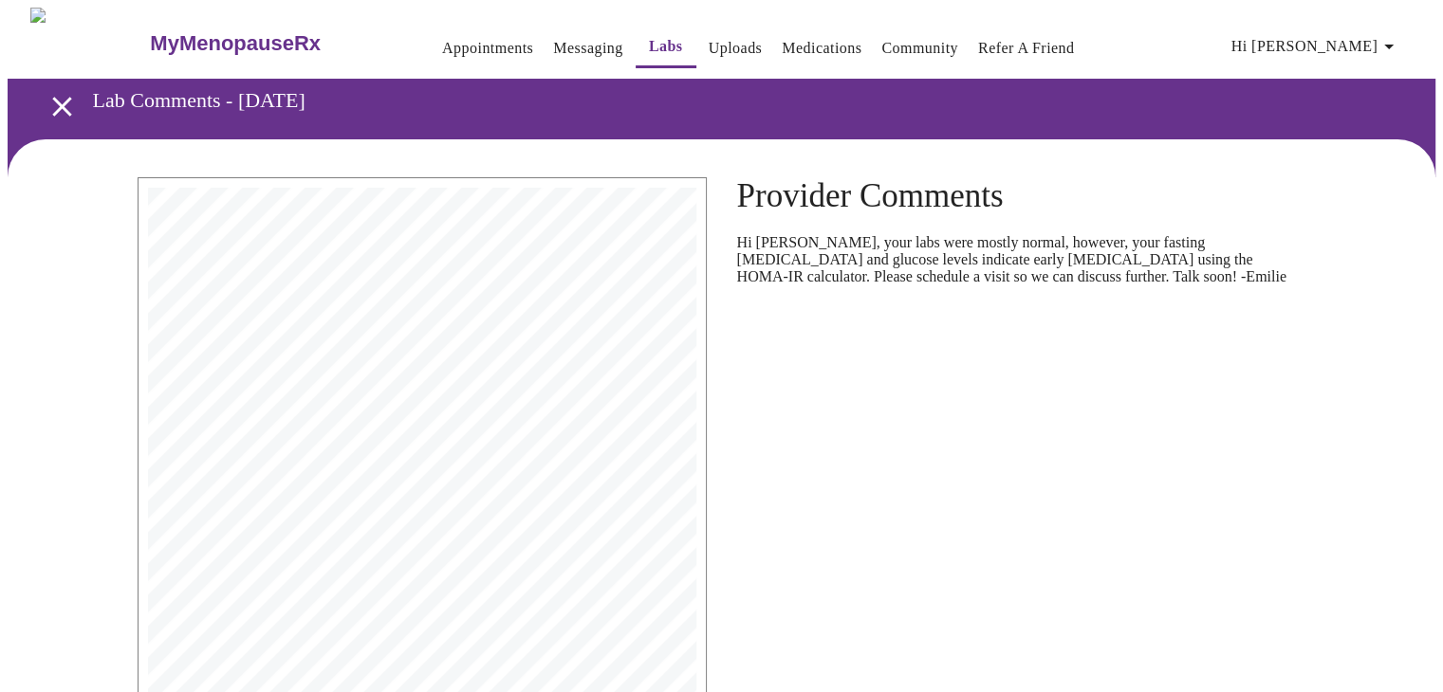 This screenshot has width=1443, height=692. What do you see at coordinates (1026, 48) in the screenshot?
I see `button: Refer a Friend` at bounding box center [1026, 48].